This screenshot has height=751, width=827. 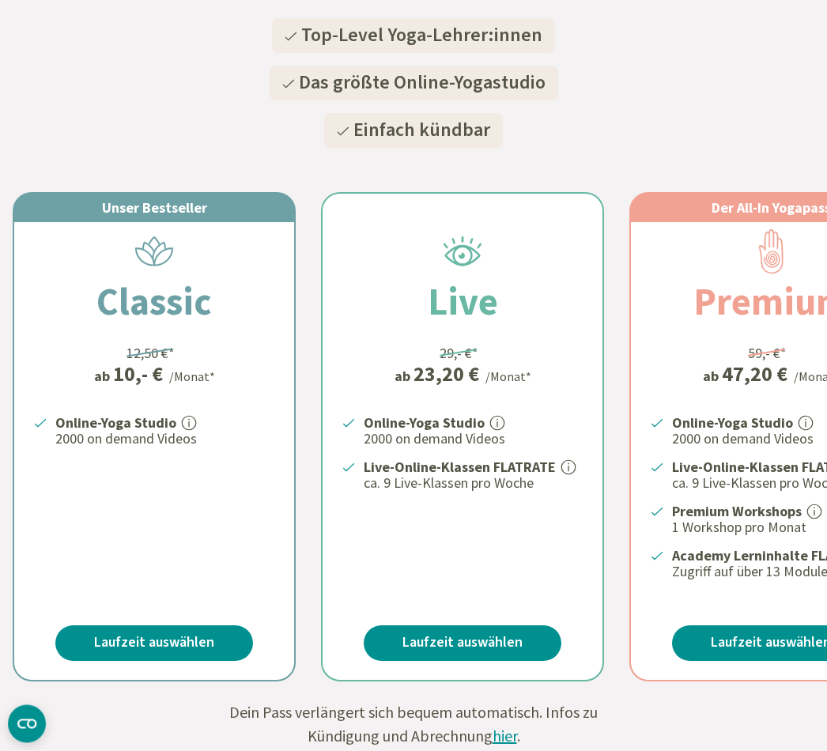 What do you see at coordinates (737, 511) in the screenshot?
I see `strong: Premium Workshops` at bounding box center [737, 511].